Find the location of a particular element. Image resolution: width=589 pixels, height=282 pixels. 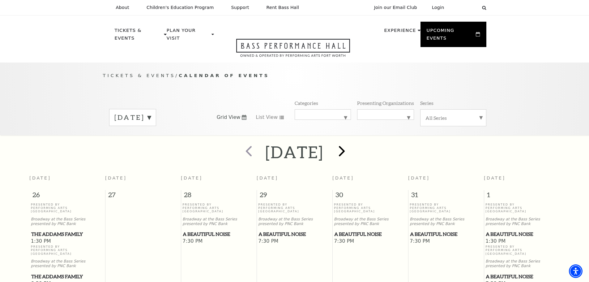

p: Tickets & Events is located at coordinates (138, 36).